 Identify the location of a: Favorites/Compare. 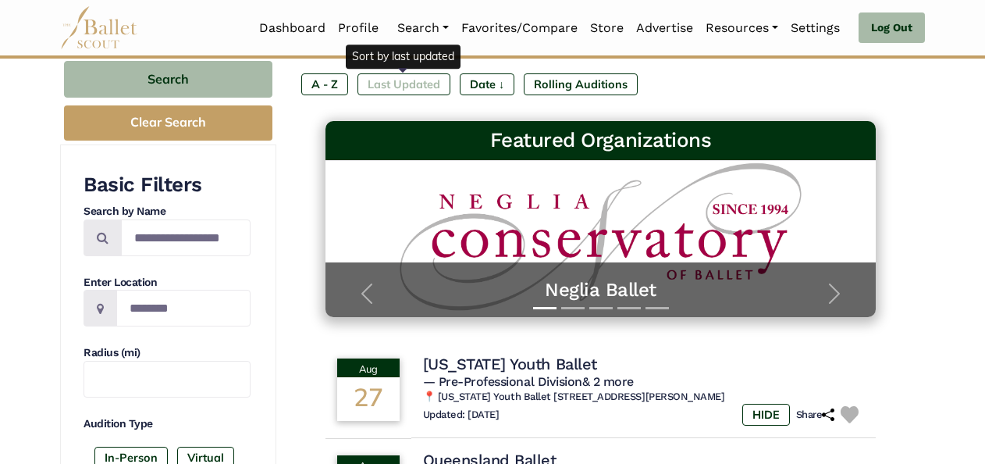
(519, 28).